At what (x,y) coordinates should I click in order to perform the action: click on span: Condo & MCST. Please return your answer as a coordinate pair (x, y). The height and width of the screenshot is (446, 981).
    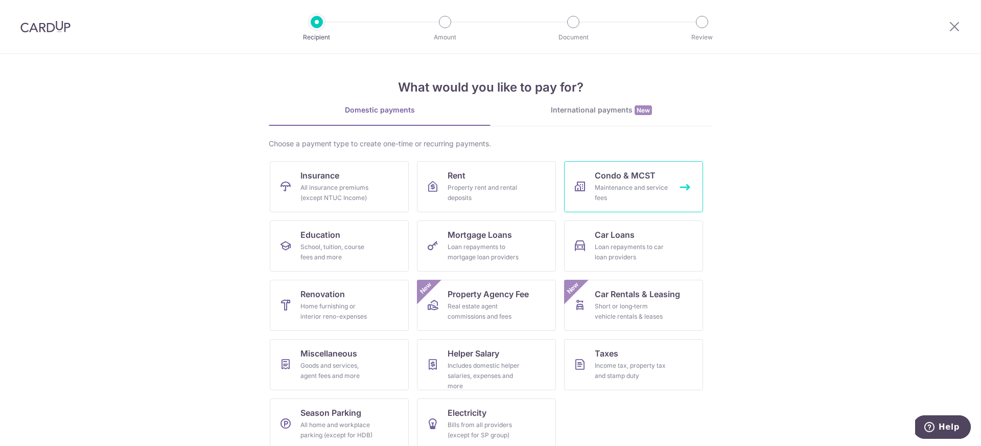
    Looking at the image, I should click on (625, 175).